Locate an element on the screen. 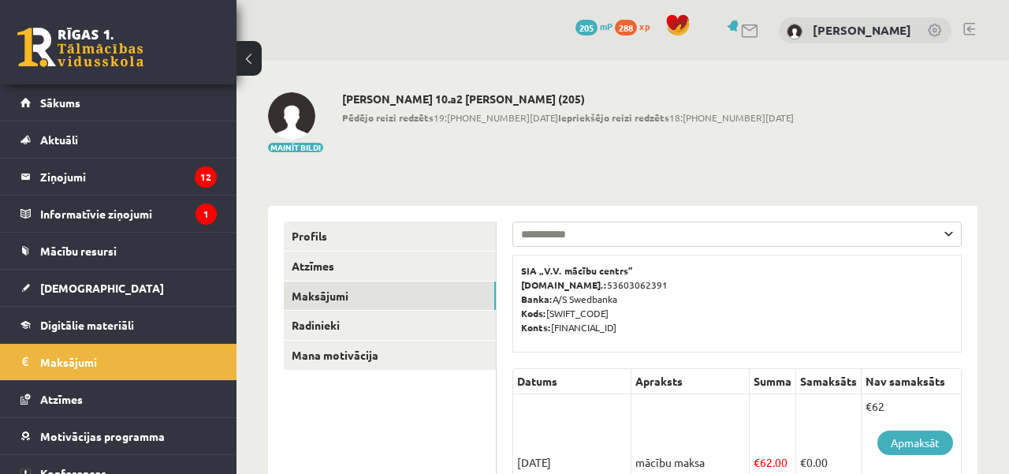  button: Mainīt bildi is located at coordinates (296, 147).